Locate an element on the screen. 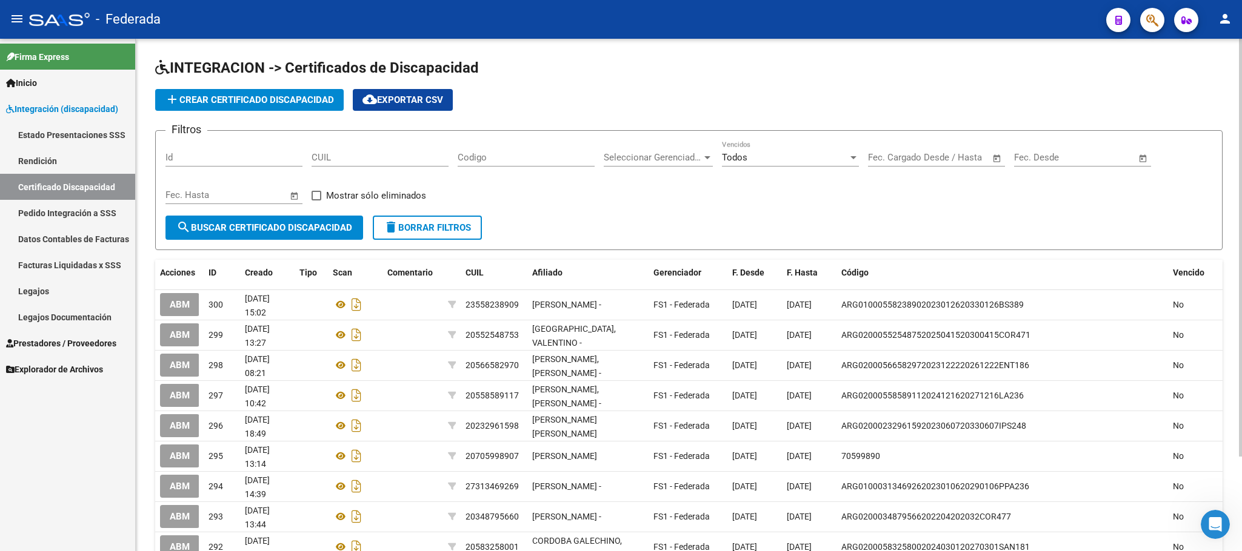 The height and width of the screenshot is (551, 1242). datatable-header-cell: Acciones is located at coordinates (179, 273).